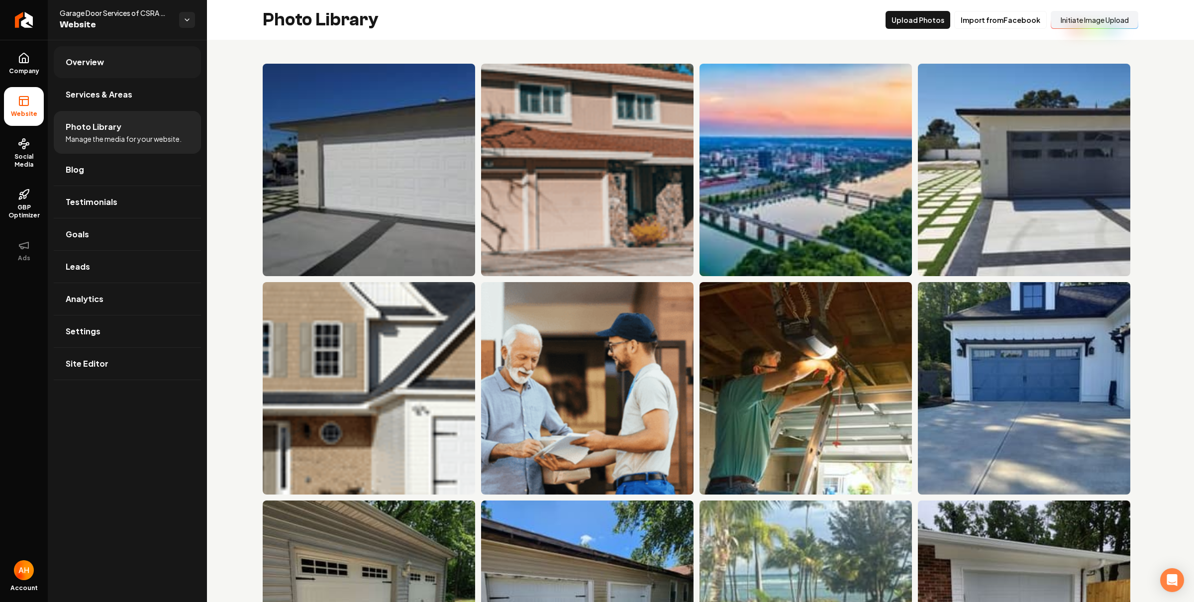 Image resolution: width=1194 pixels, height=602 pixels. What do you see at coordinates (127, 234) in the screenshot?
I see `a: Goals` at bounding box center [127, 234].